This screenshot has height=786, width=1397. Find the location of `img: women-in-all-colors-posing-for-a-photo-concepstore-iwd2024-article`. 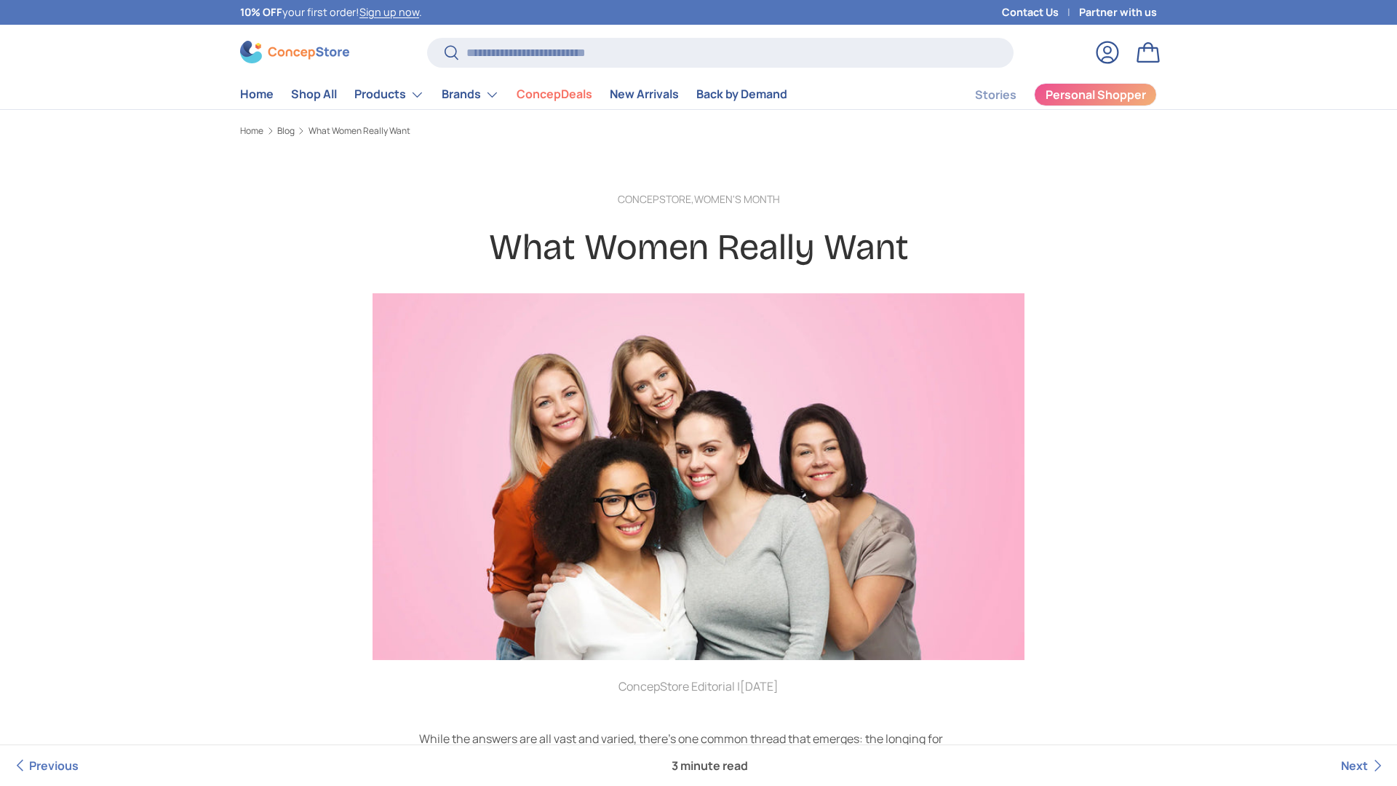

img: women-in-all-colors-posing-for-a-photo-concepstore-iwd2024-article is located at coordinates (699, 477).